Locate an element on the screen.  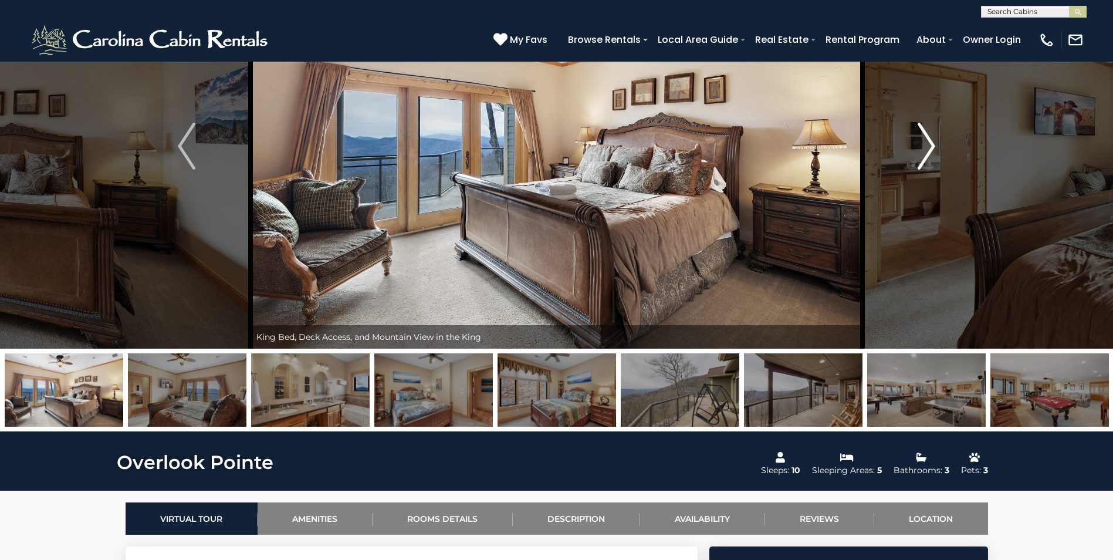
img: 163477040 is located at coordinates (557, 389).